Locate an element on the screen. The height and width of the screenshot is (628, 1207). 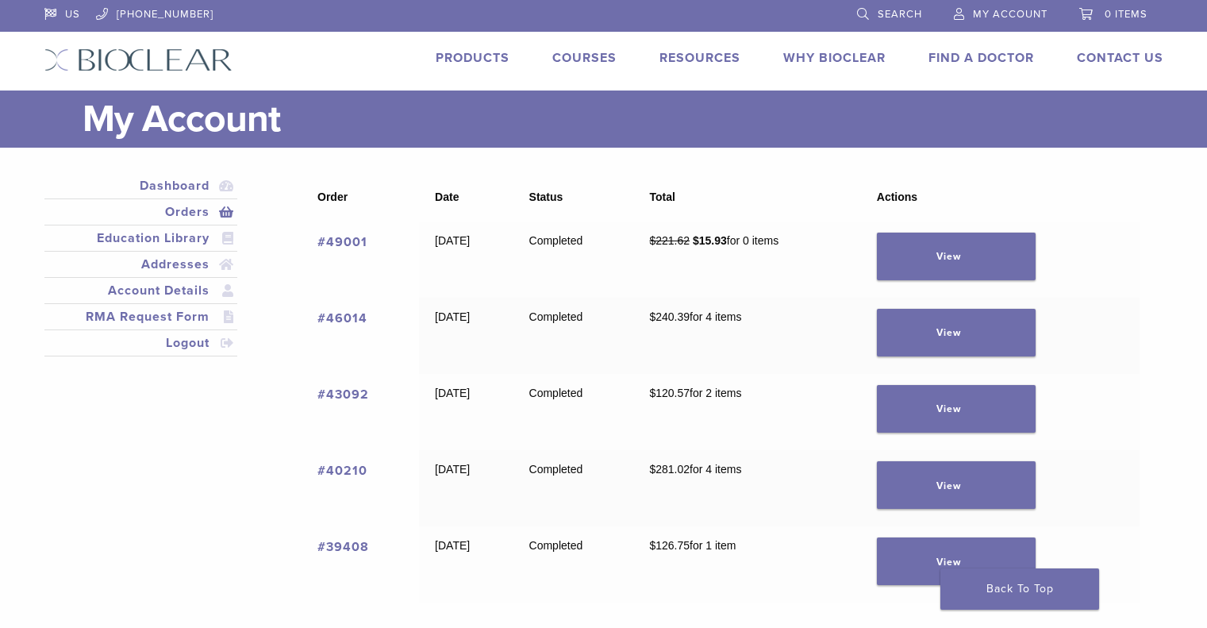
nav: Account pages is located at coordinates (141, 274).